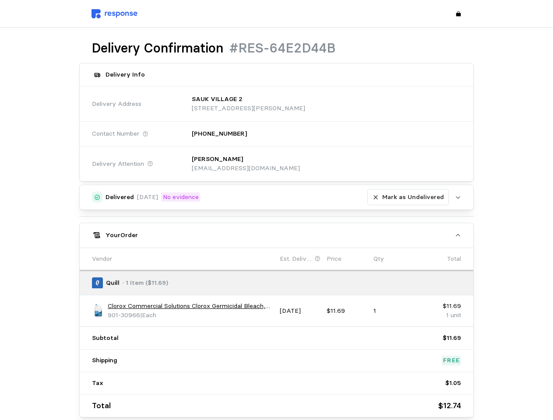  Describe the element at coordinates (98, 311) in the screenshot. I see `img: A3E17D89-16B8-44A3-BC2A8BCED4E7C3B9_s7` at that location.